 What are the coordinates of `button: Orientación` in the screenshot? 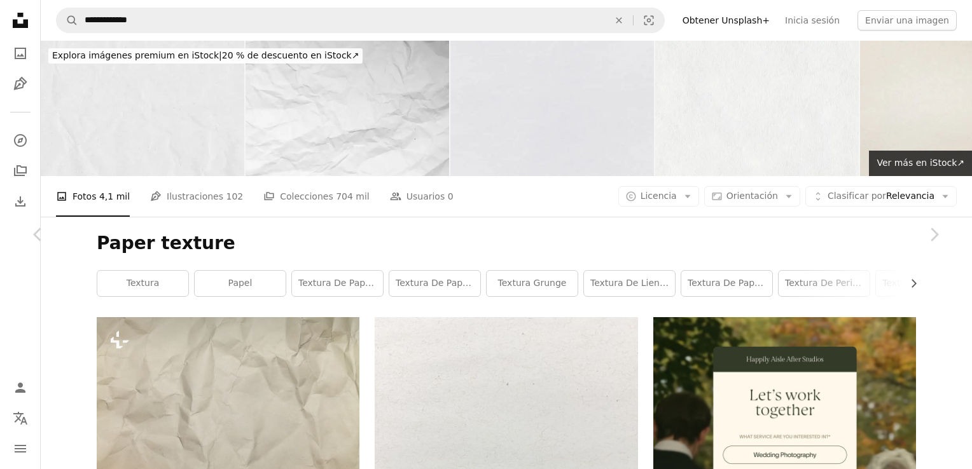 It's located at (752, 197).